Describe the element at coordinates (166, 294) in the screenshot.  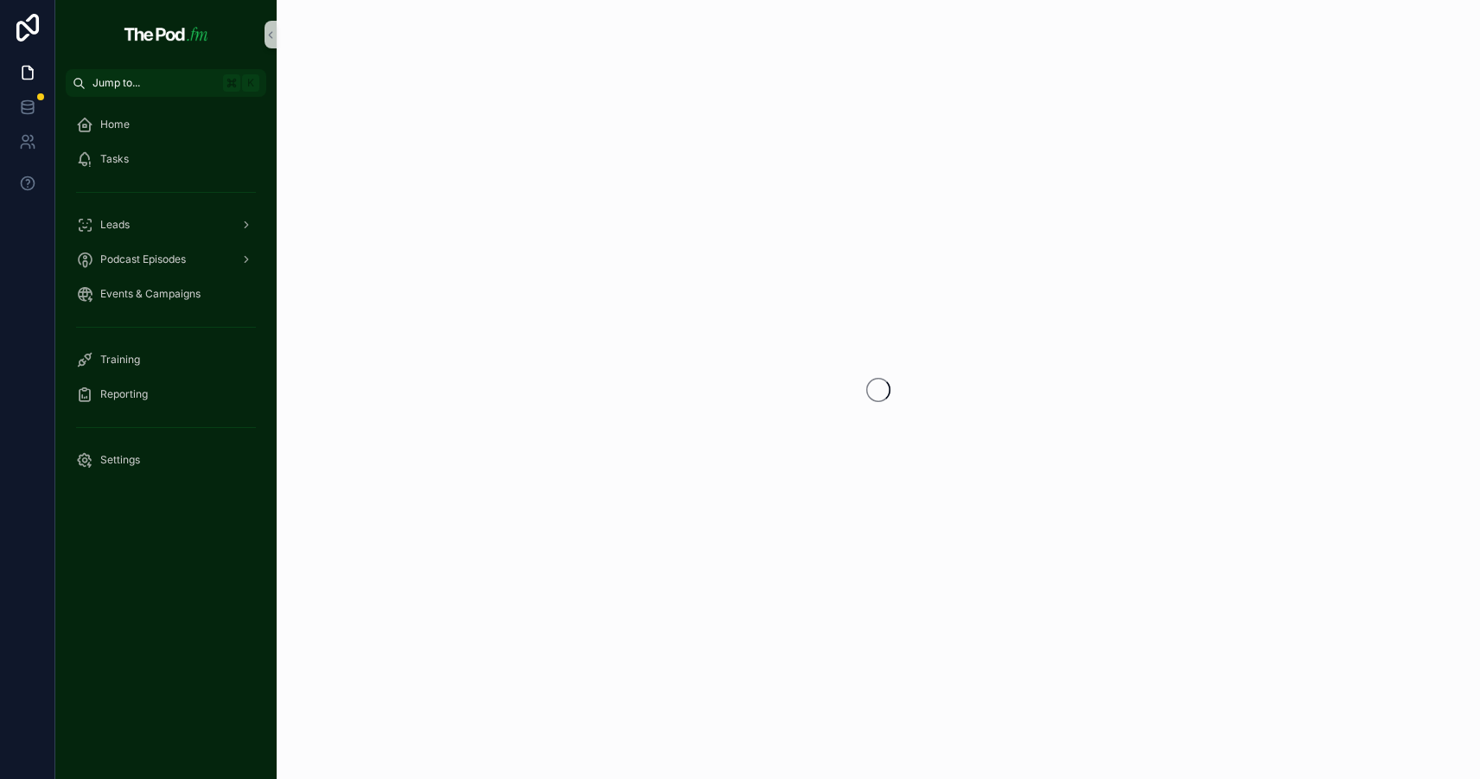
I see `a: Events & Campaigns` at that location.